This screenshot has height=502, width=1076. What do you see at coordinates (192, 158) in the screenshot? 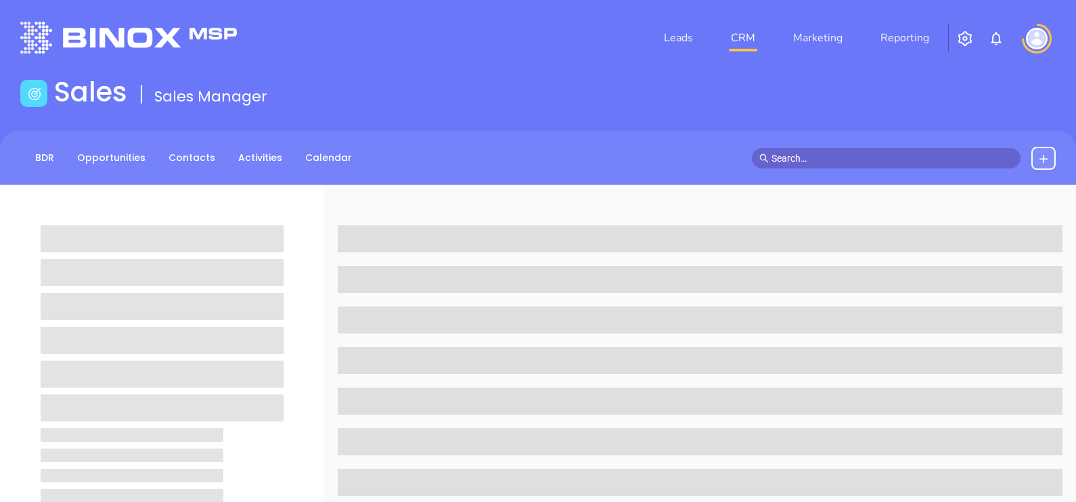
I see `a: Contacts` at bounding box center [192, 158].